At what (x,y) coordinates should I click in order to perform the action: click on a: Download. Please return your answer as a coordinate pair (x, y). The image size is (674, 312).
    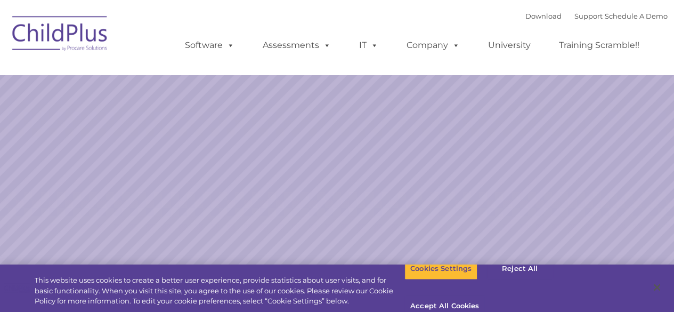
    Looking at the image, I should click on (543, 16).